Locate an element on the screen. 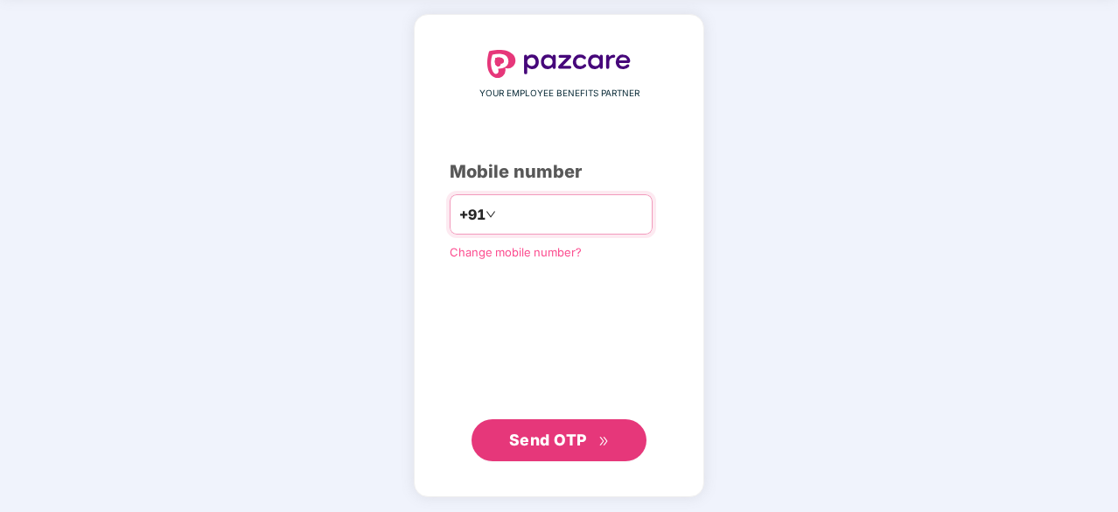 The image size is (1118, 512). span: Change mobile number? is located at coordinates (515, 252).